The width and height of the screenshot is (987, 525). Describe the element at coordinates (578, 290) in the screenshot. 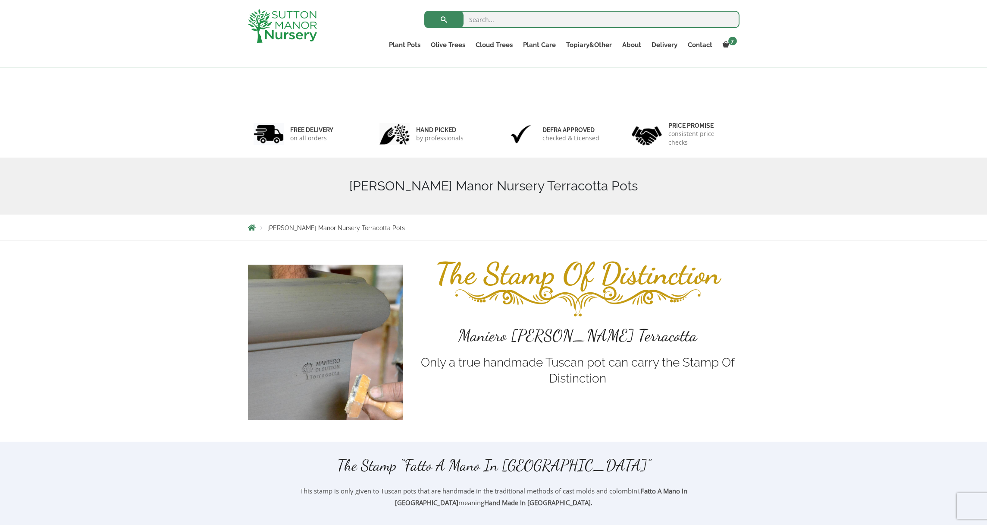

I see `h2: The Stamp Of Distinction` at that location.